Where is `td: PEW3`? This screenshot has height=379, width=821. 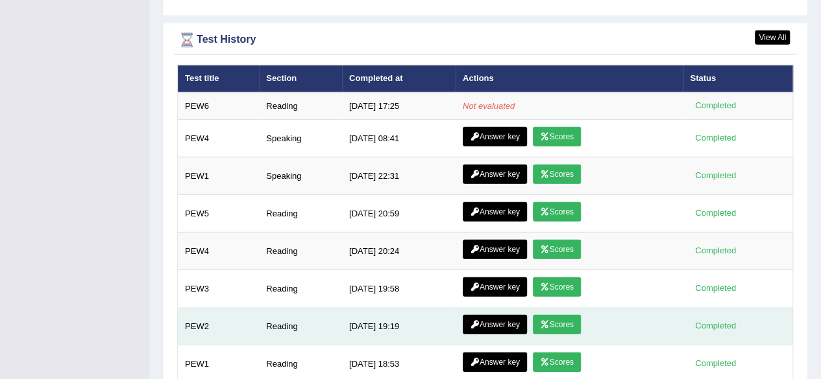 td: PEW3 is located at coordinates (219, 289).